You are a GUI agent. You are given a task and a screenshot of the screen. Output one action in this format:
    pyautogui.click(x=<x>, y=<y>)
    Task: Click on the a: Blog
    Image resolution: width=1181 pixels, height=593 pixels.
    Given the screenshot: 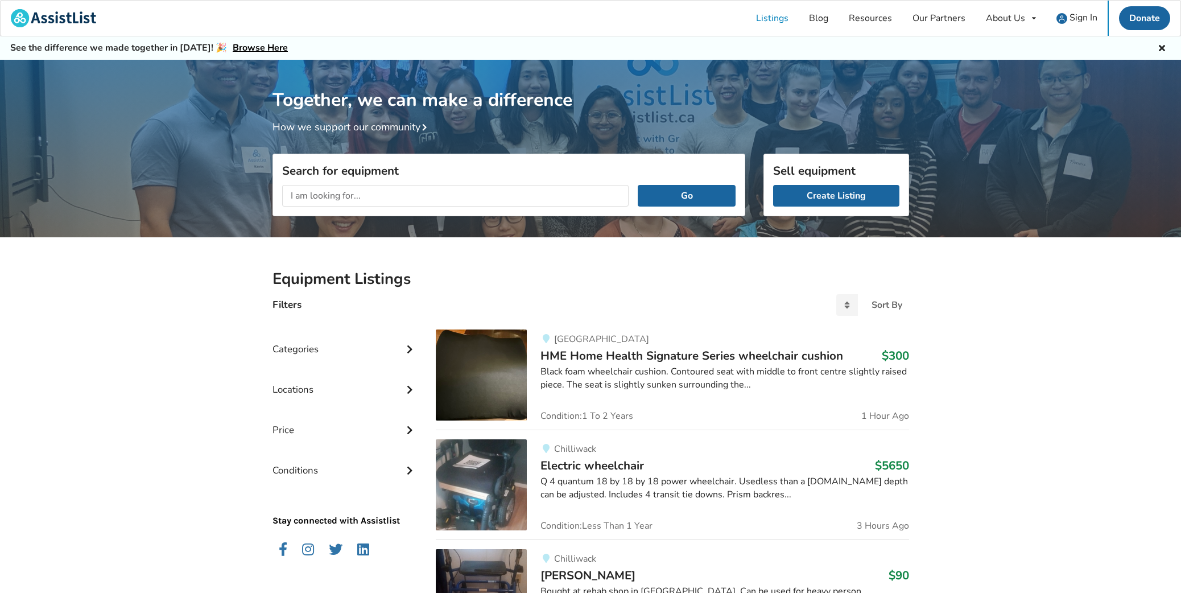 What is the action you would take?
    pyautogui.click(x=818, y=18)
    